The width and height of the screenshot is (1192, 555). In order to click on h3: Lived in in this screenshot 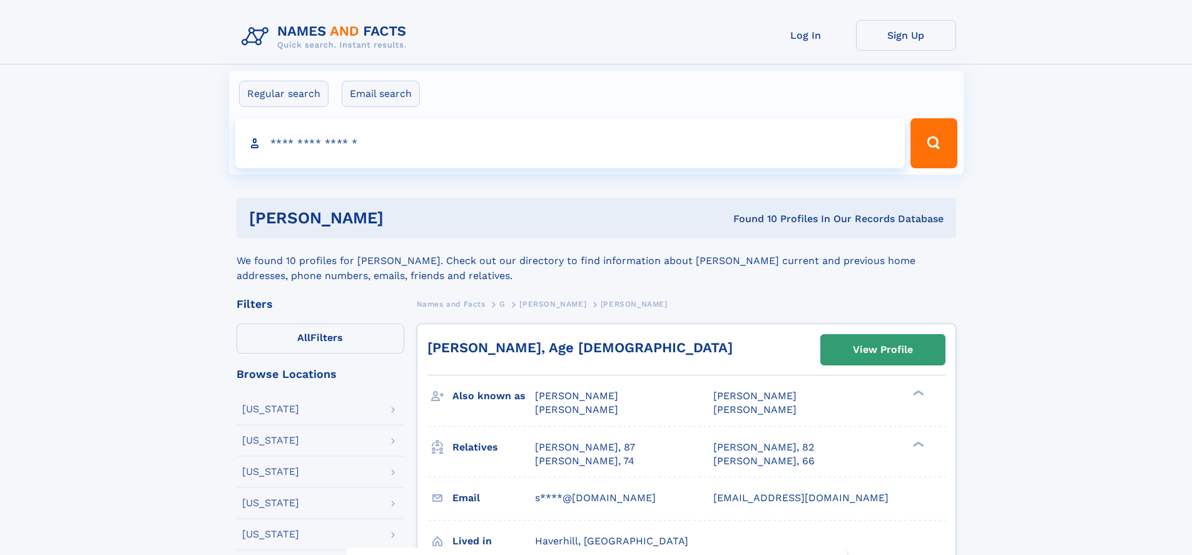, I will do `click(494, 541)`.